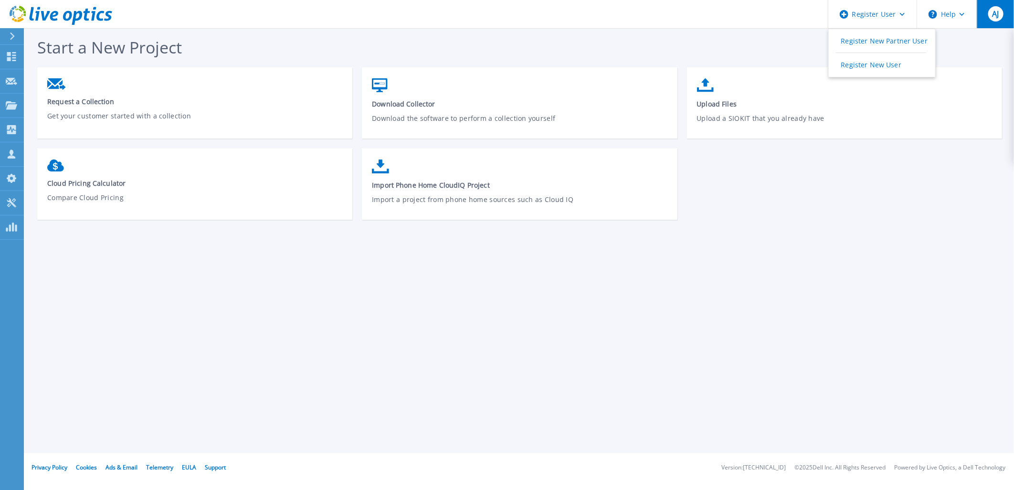  What do you see at coordinates (189, 467) in the screenshot?
I see `a: EULA` at bounding box center [189, 467].